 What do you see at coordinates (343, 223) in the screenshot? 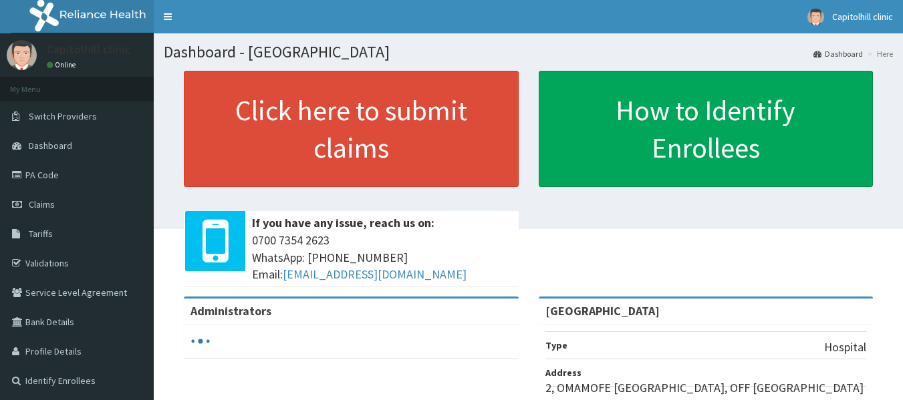
I see `b: If you have any issue, reach us on:` at bounding box center [343, 223].